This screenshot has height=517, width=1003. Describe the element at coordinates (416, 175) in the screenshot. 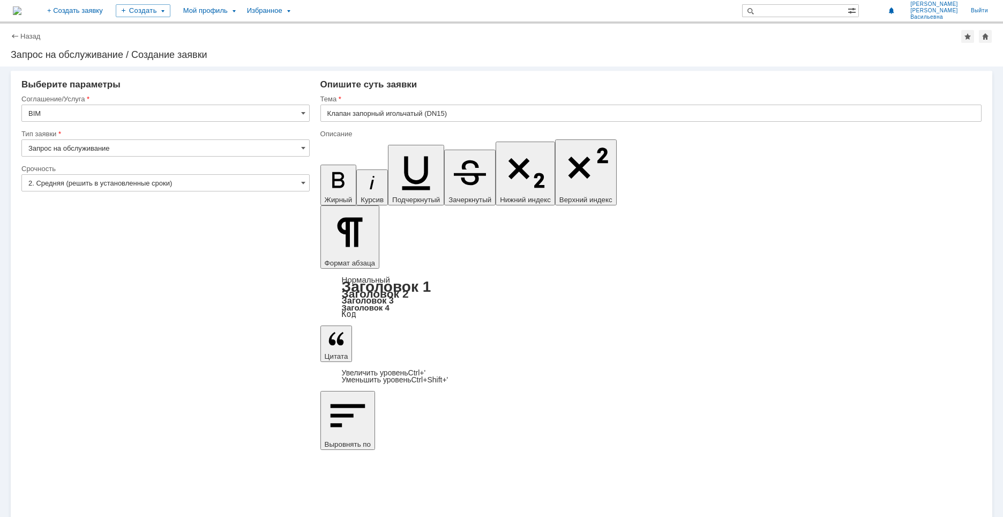

I see `button: Подчеркнутый` at that location.